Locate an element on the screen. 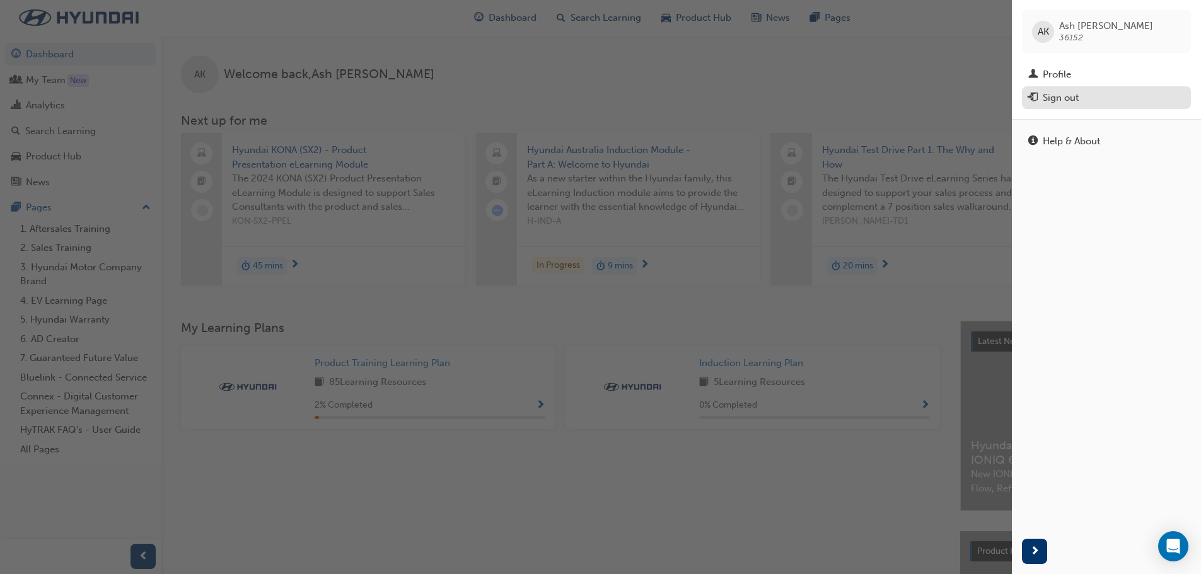 Image resolution: width=1201 pixels, height=574 pixels. div: Help & About is located at coordinates (1071, 141).